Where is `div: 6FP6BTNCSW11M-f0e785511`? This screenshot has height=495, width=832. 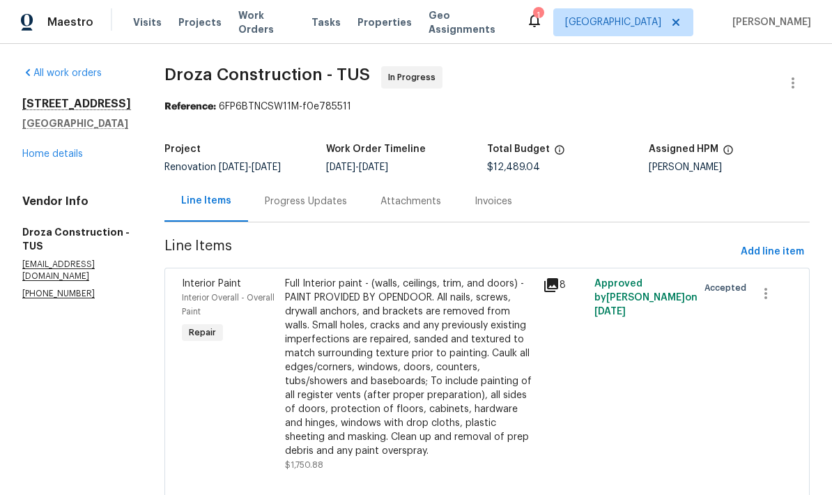
div: 6FP6BTNCSW11M-f0e785511 is located at coordinates (487, 107).